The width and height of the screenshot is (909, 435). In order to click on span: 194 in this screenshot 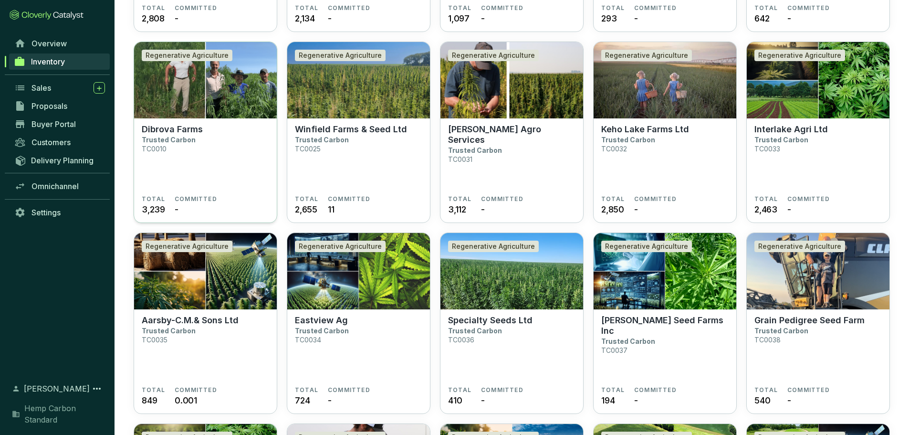, I will do `click(608, 400)`.